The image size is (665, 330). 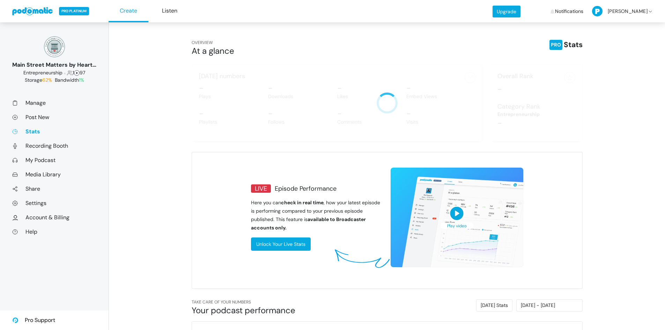 What do you see at coordinates (81, 80) in the screenshot?
I see `span: 1%` at bounding box center [81, 80].